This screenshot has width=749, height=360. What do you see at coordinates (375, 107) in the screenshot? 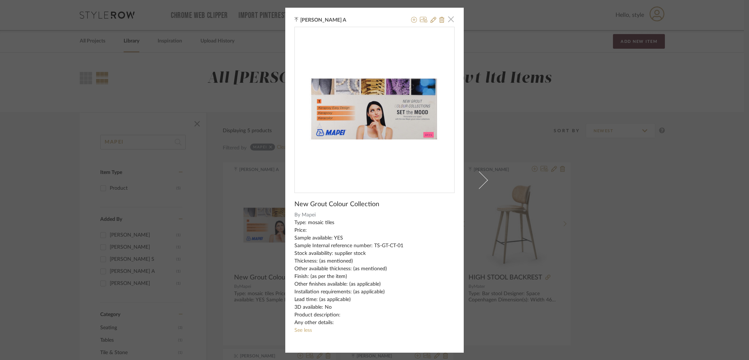
I see `div: 0` at bounding box center [375, 107].